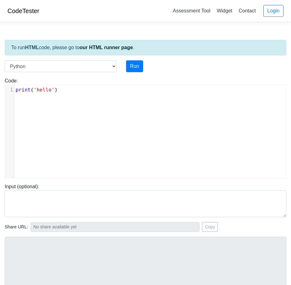  Describe the element at coordinates (224, 11) in the screenshot. I see `a: Widget` at that location.